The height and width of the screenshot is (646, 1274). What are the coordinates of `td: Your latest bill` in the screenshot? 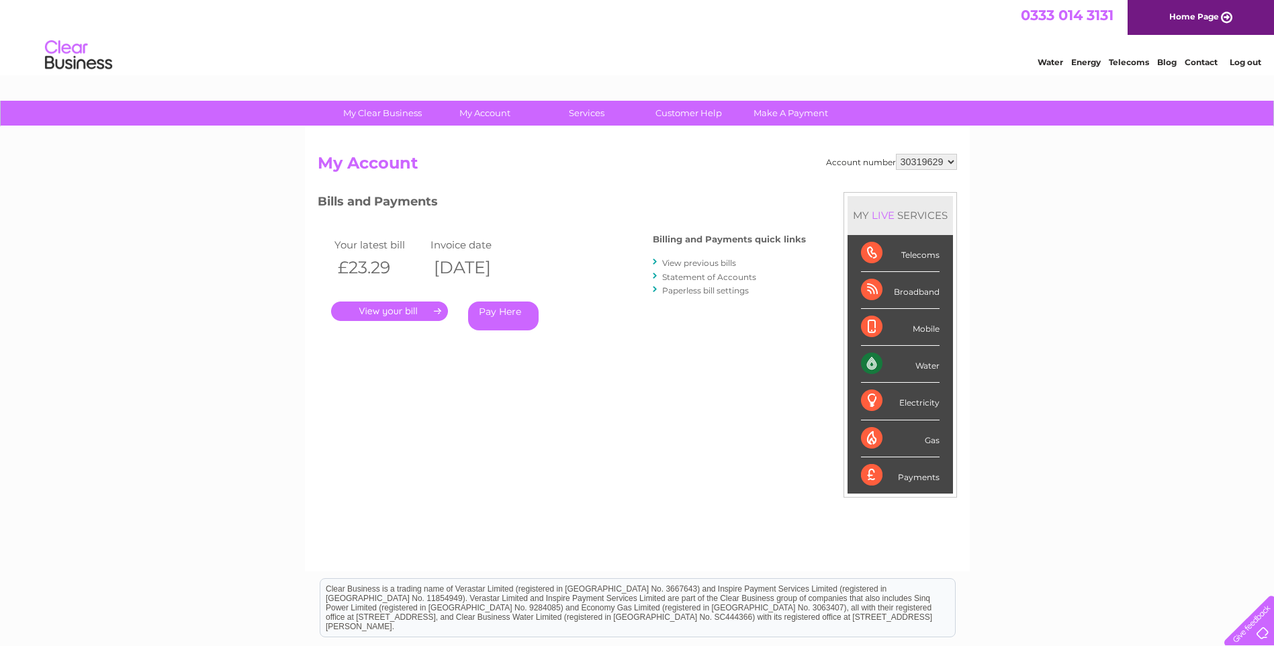 It's located at (379, 244).